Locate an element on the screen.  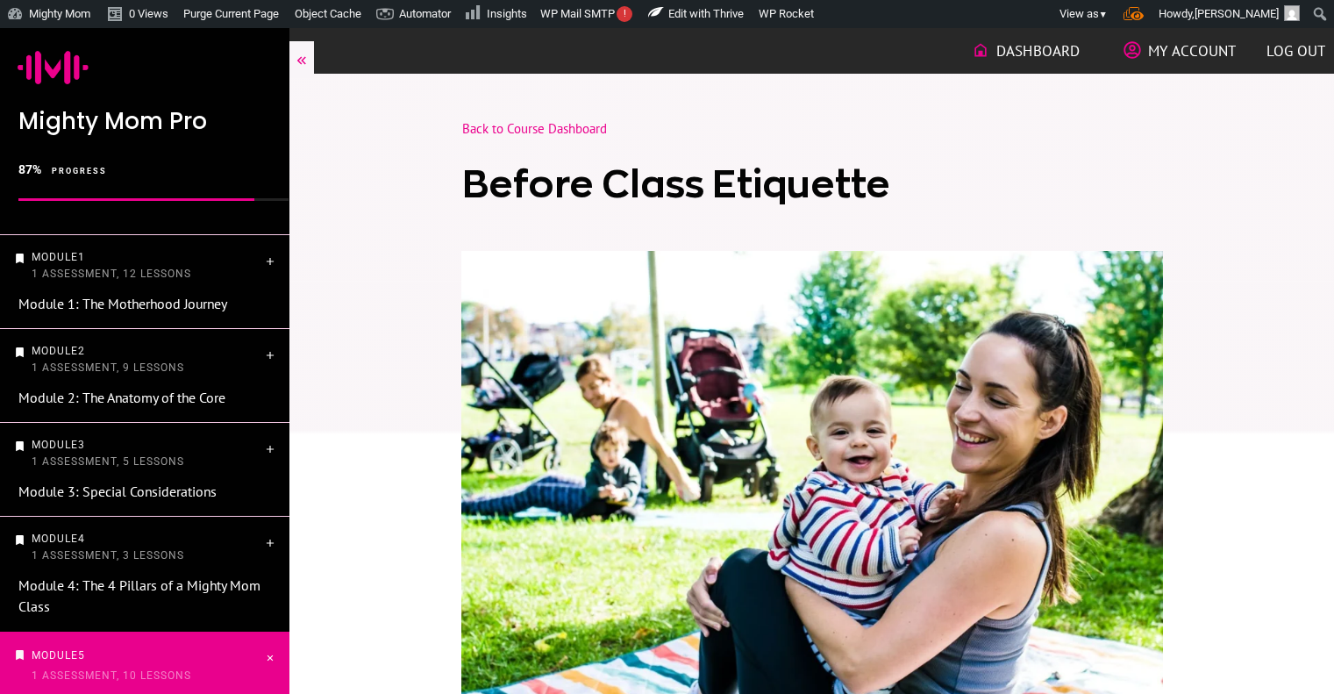
span: 1 Assessment, 10 Lessons is located at coordinates (111, 675).